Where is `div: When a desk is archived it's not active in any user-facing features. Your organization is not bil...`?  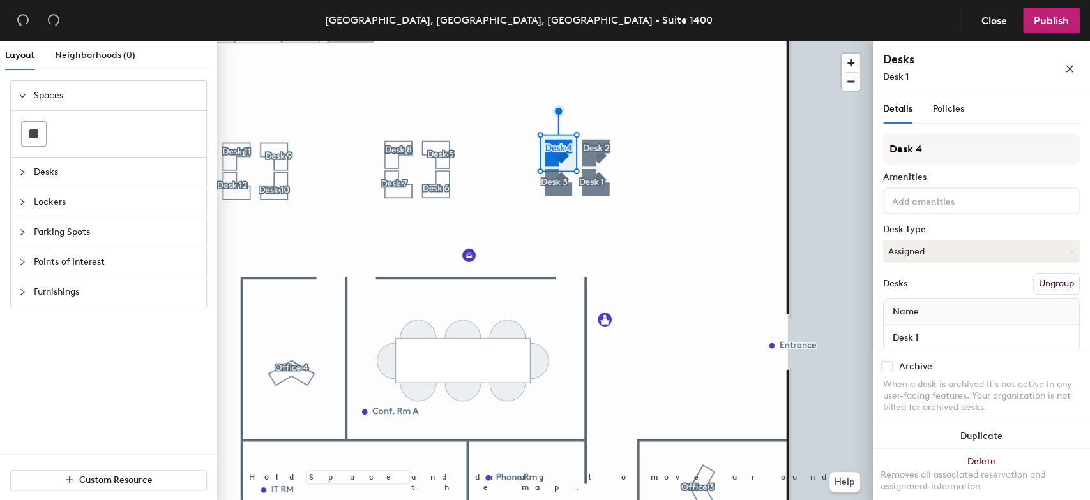 div: When a desk is archived it's not active in any user-facing features. Your organization is not bil... is located at coordinates (981, 396).